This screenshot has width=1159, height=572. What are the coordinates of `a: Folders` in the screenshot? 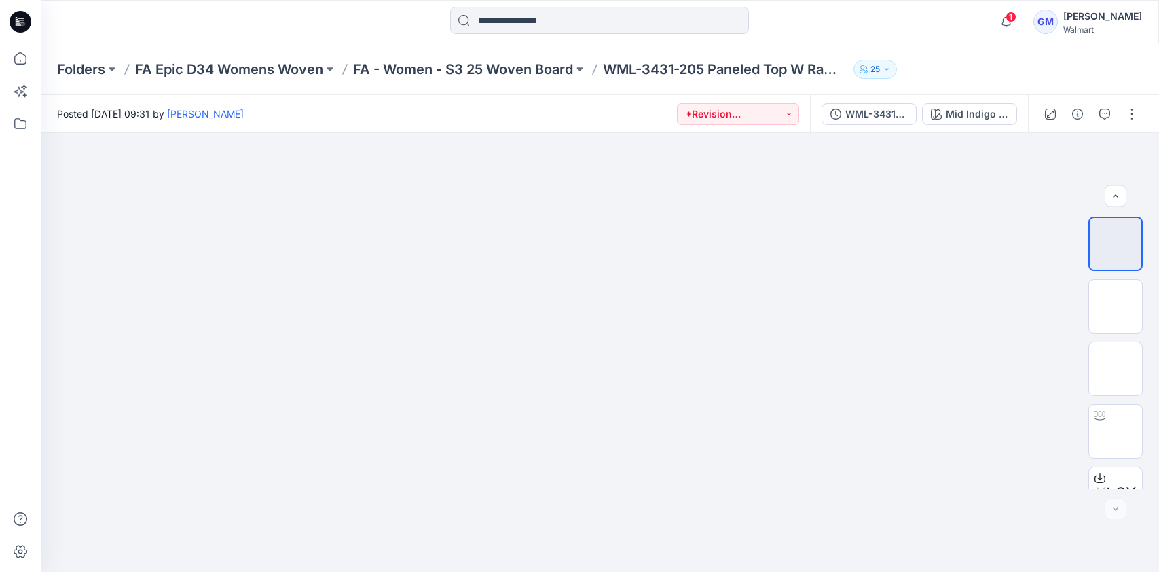 It's located at (81, 69).